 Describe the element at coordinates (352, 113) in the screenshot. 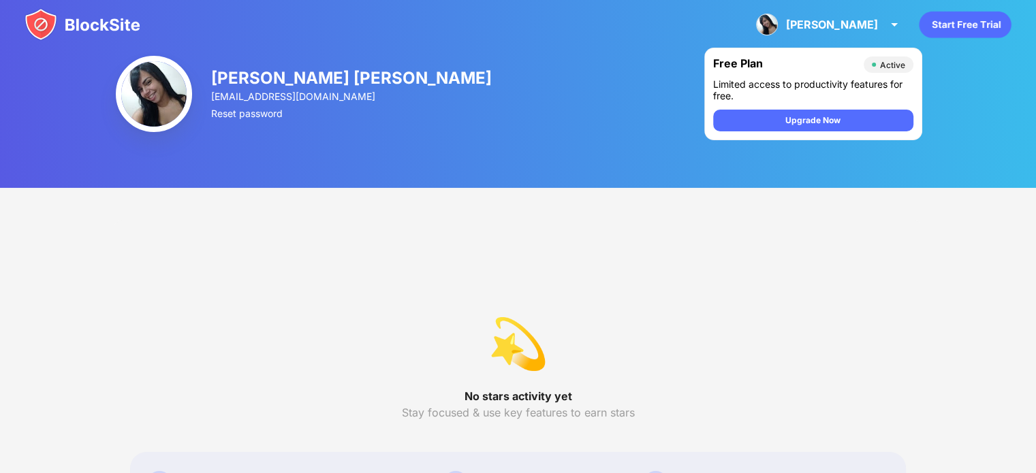

I see `div: Reset password` at that location.